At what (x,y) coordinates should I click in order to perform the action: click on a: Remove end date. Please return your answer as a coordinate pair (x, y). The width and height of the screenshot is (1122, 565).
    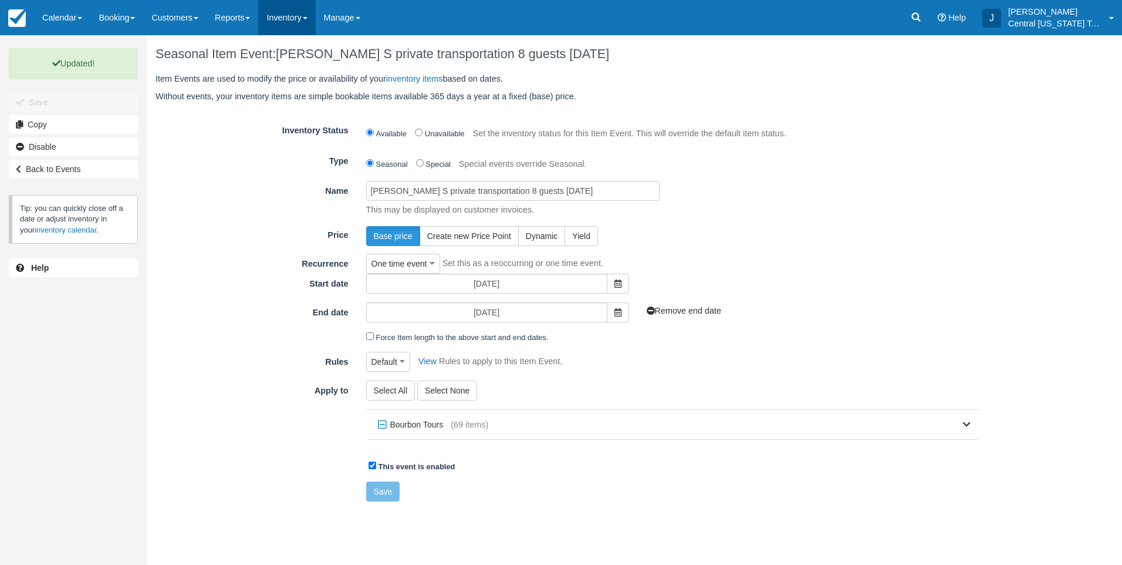
    Looking at the image, I should click on (684, 311).